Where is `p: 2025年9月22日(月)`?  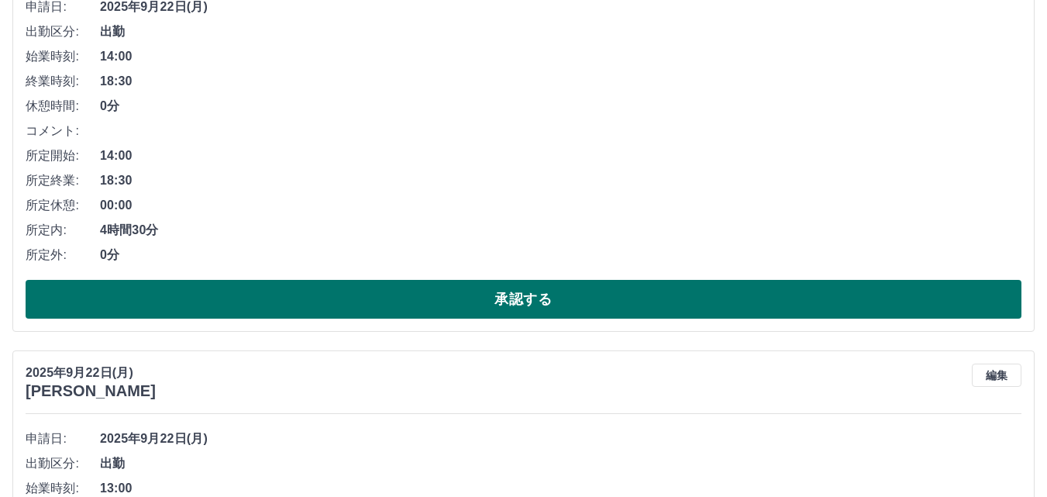
p: 2025年9月22日(月) is located at coordinates (91, 373).